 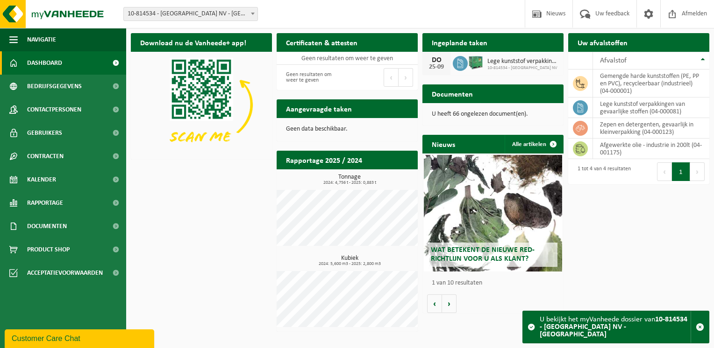 I want to click on a: Alle artikelen, so click(x=533, y=144).